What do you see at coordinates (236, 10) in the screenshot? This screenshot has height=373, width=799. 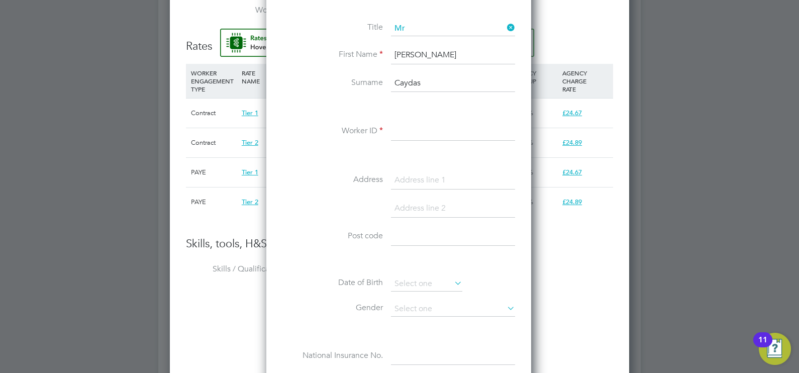 I see `label: Worker` at bounding box center [236, 10].